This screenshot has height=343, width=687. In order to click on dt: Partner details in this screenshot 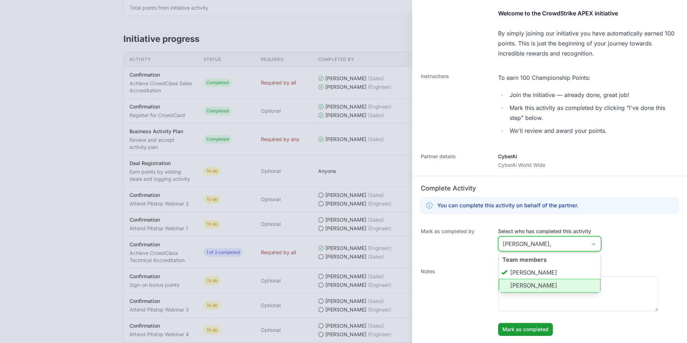, I will do `click(455, 161)`.